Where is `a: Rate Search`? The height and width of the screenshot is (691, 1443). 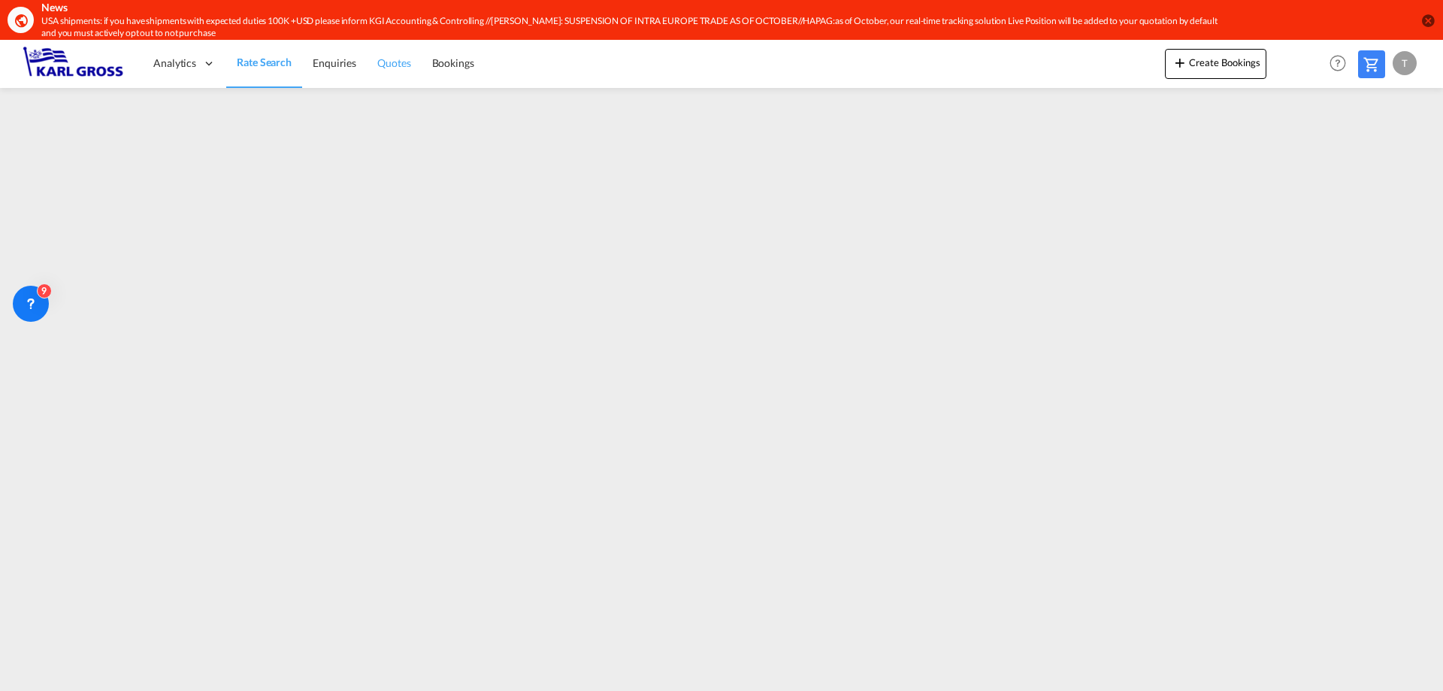
a: Rate Search is located at coordinates (264, 63).